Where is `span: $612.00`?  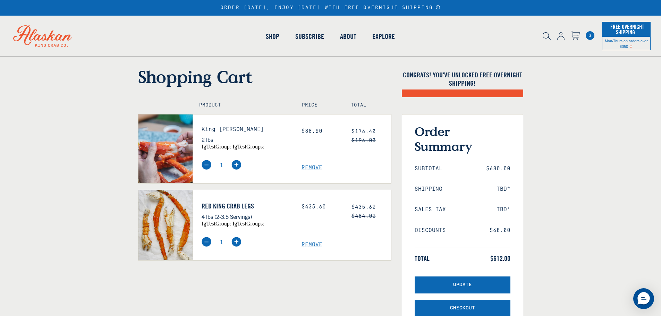 span: $612.00 is located at coordinates (501, 259).